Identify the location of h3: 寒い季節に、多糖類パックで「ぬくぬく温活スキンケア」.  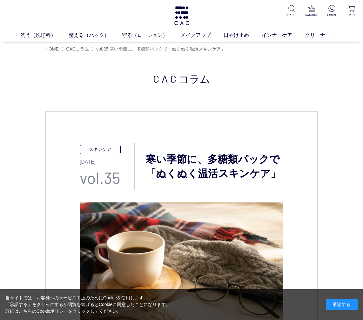
(209, 166).